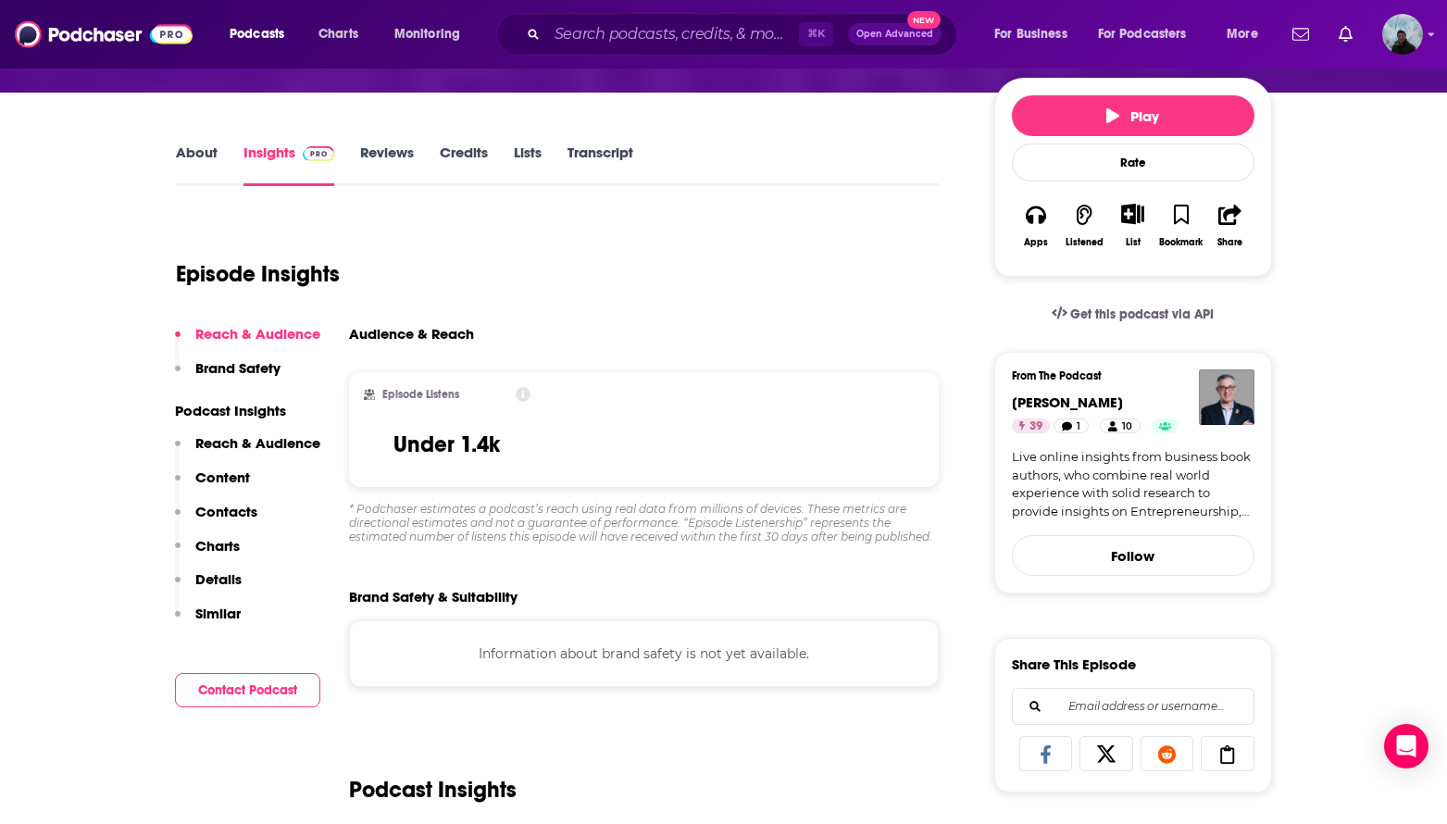  I want to click on p: Podcast Insights, so click(247, 410).